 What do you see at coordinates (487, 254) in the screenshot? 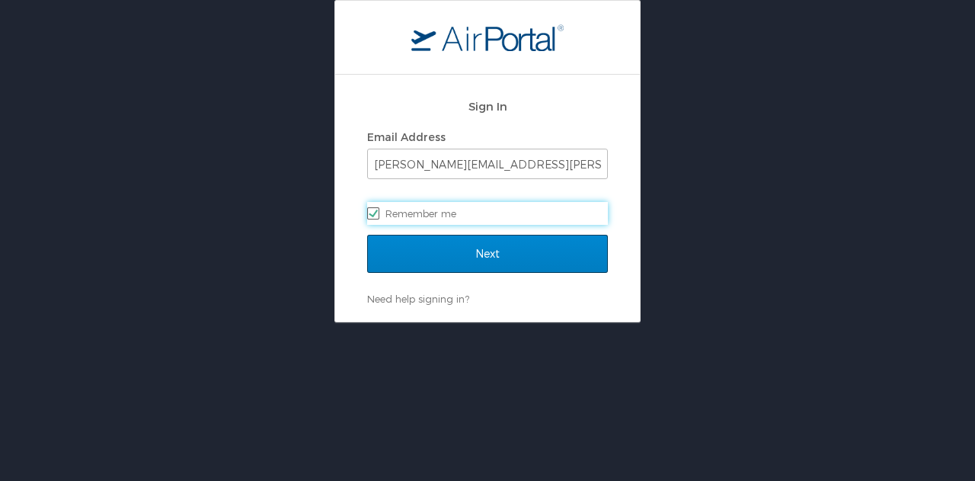
I see `input: Next` at bounding box center [487, 254].